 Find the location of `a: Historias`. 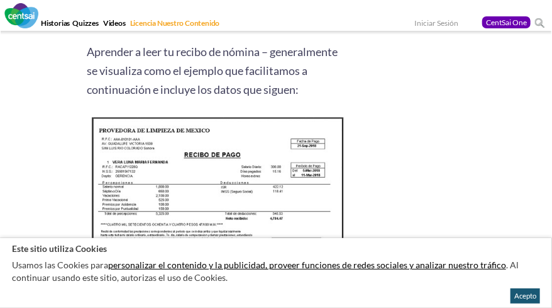

a: Historias is located at coordinates (55, 25).